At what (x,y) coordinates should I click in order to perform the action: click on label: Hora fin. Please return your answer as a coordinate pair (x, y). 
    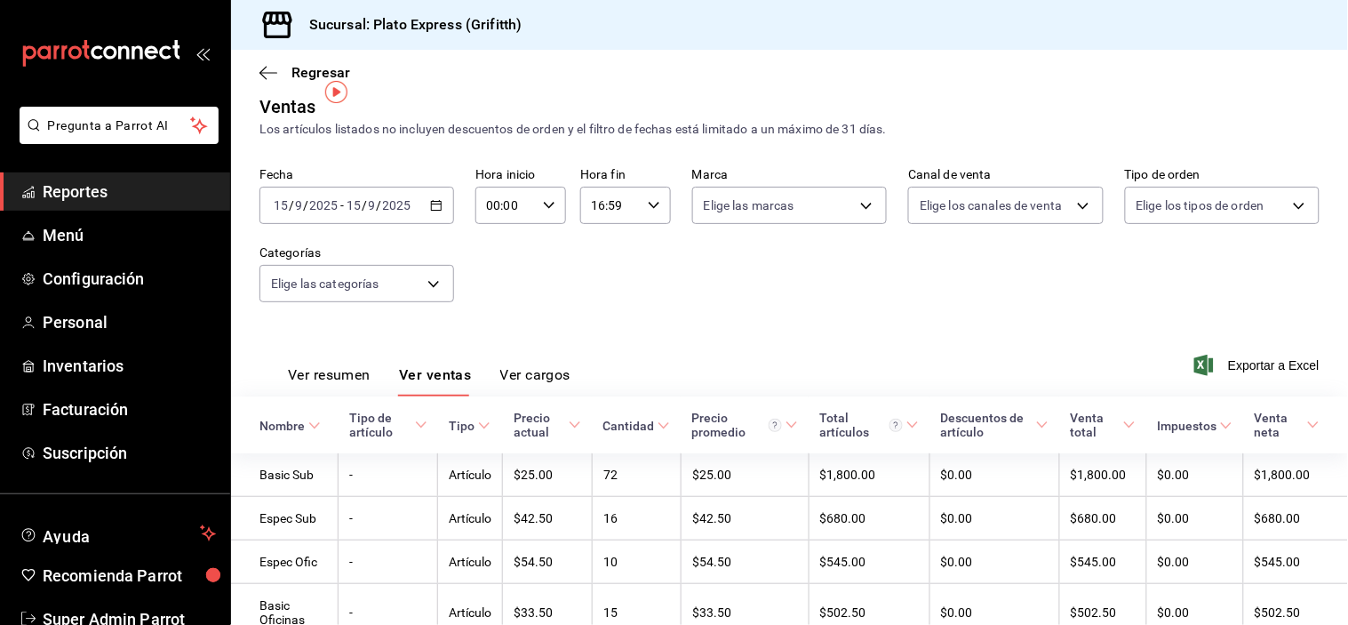
    Looking at the image, I should click on (626, 175).